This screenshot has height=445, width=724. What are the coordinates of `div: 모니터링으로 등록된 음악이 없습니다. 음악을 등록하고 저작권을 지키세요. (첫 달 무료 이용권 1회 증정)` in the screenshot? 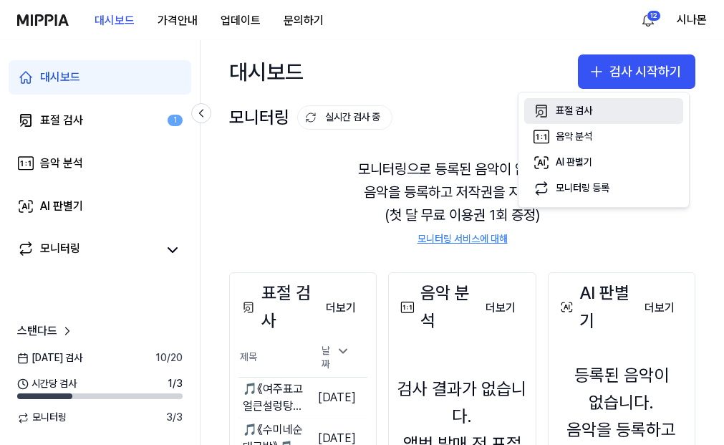 It's located at (462, 202).